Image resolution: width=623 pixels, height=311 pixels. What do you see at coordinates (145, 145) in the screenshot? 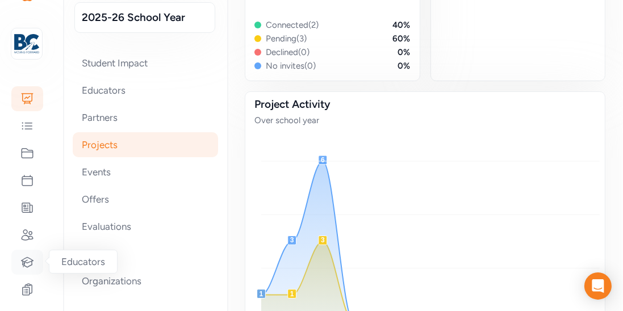
I see `div: Projects` at bounding box center [145, 145].